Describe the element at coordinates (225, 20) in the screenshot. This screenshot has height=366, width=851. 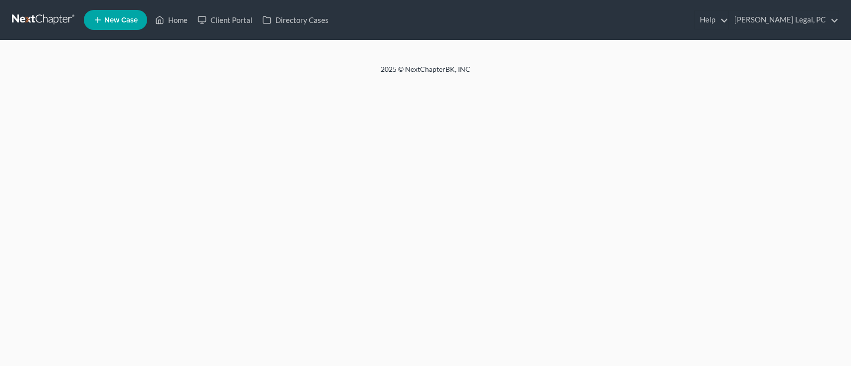
I see `a: Client Portal` at that location.